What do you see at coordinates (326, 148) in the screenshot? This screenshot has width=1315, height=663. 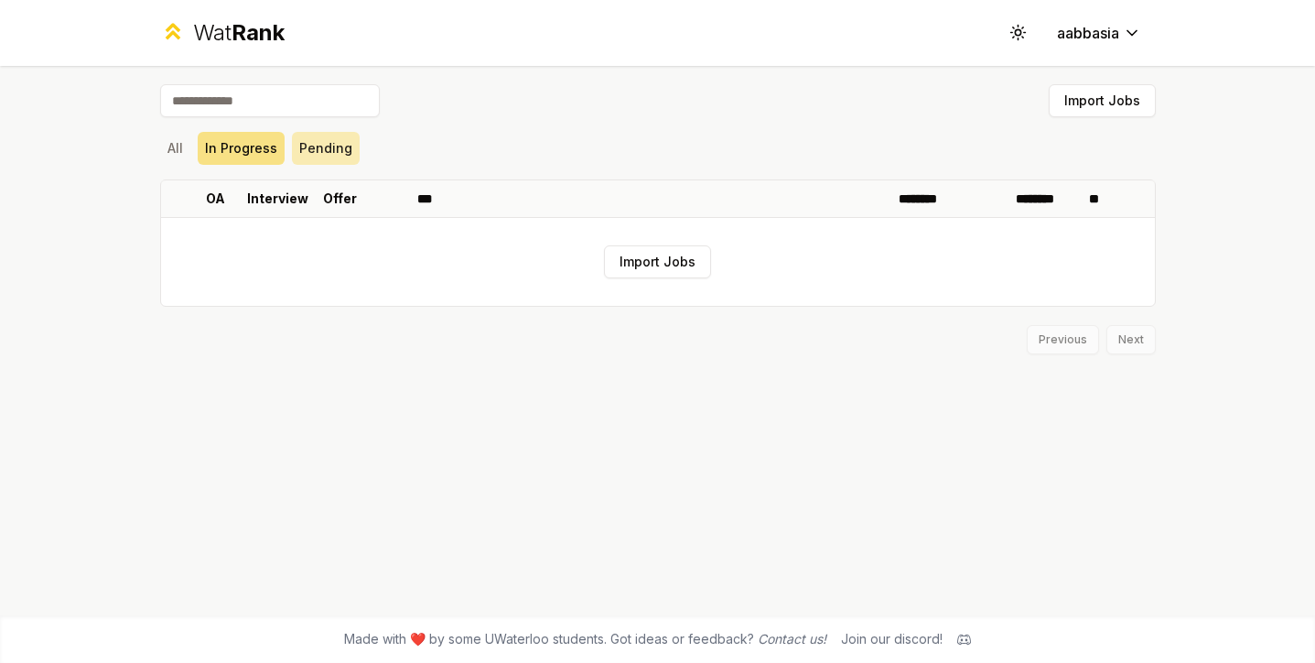 I see `button: Pending` at bounding box center [326, 148].